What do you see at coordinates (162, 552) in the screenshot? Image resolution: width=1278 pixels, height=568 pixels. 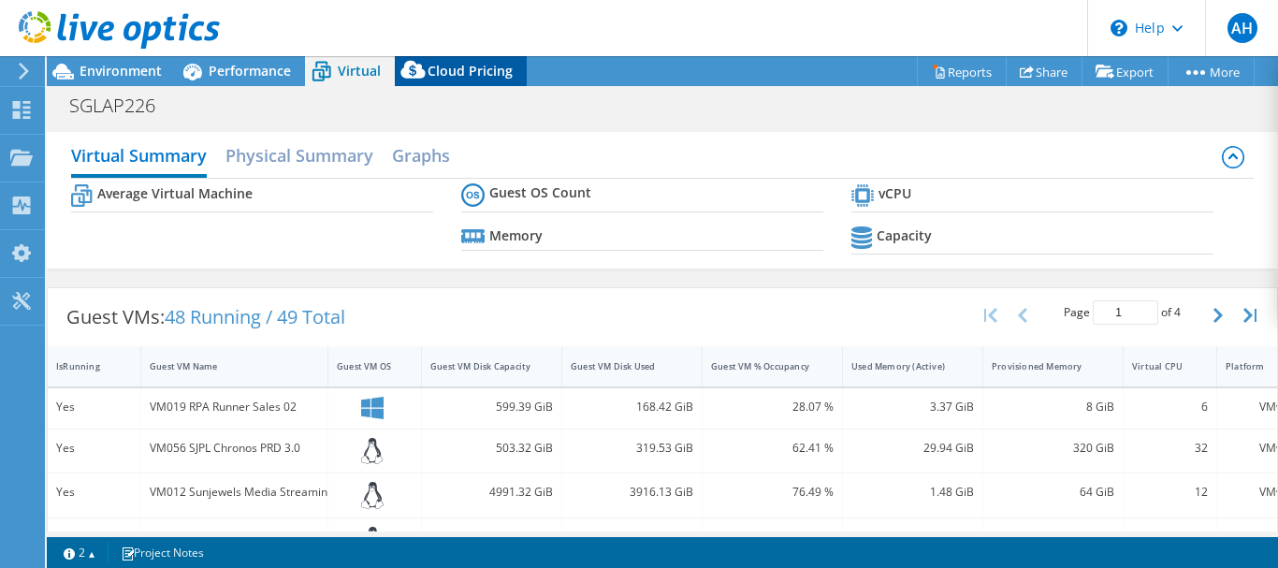 I see `a: Project Notes` at bounding box center [162, 552].